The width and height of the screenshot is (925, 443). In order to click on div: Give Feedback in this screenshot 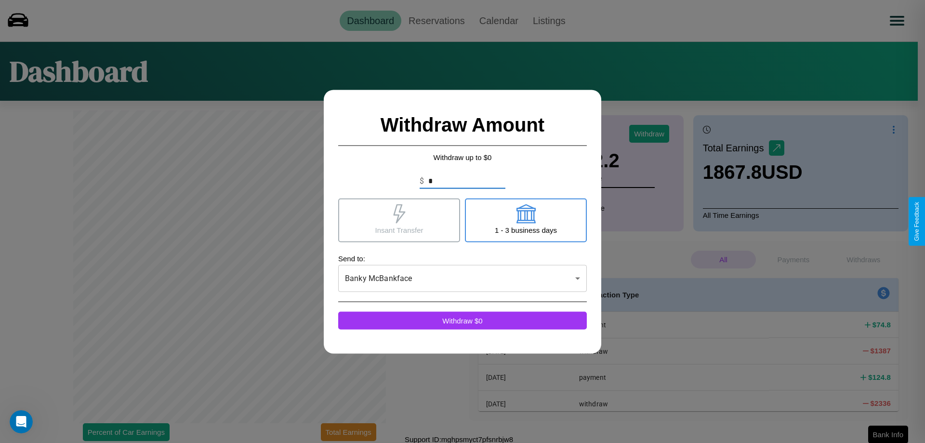, I will do `click(917, 221)`.